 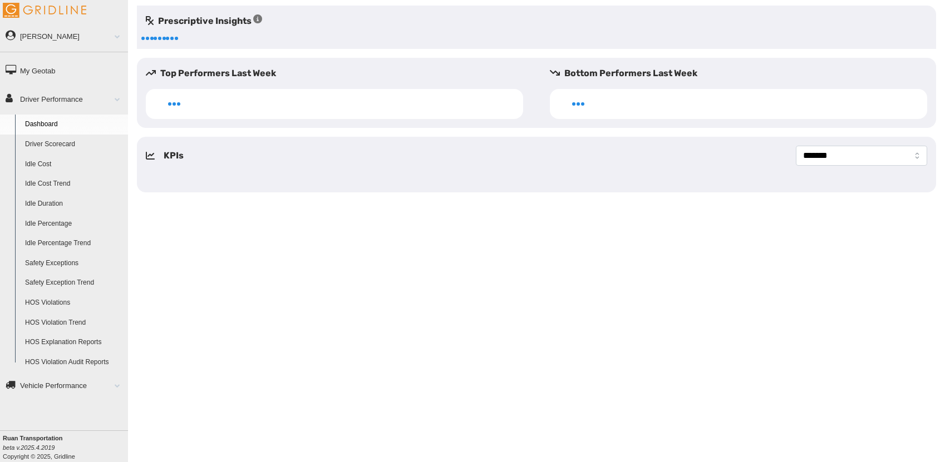 What do you see at coordinates (74, 283) in the screenshot?
I see `a: Safety Exception Trend` at bounding box center [74, 283].